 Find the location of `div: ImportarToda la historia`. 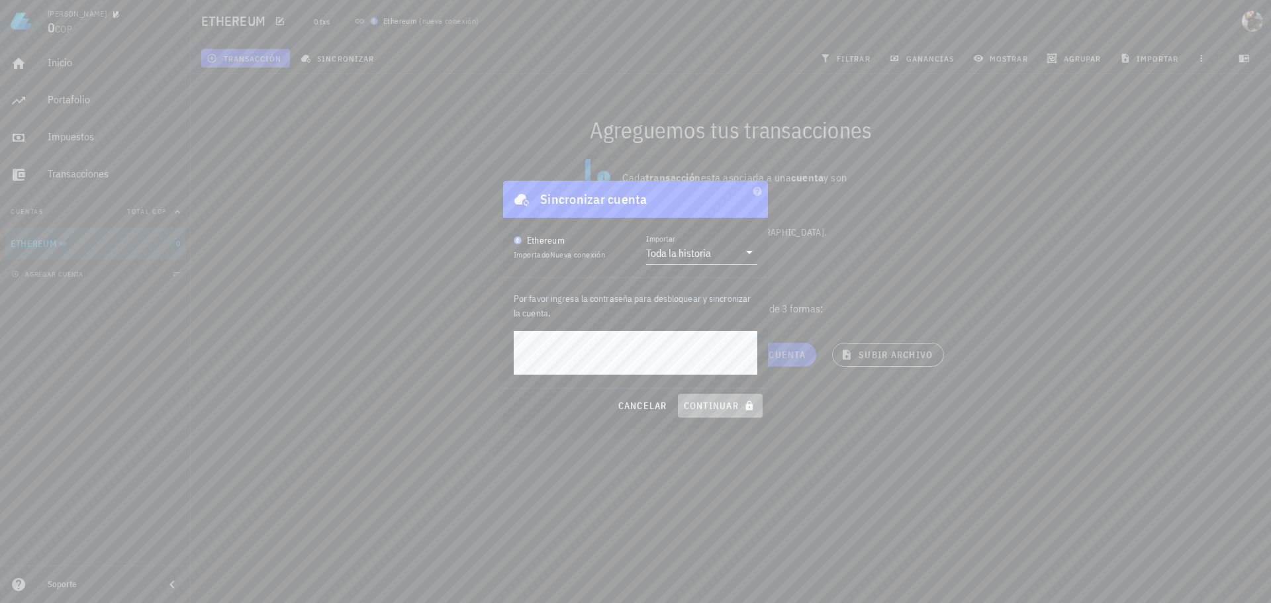

div: ImportarToda la historia is located at coordinates (702, 253).